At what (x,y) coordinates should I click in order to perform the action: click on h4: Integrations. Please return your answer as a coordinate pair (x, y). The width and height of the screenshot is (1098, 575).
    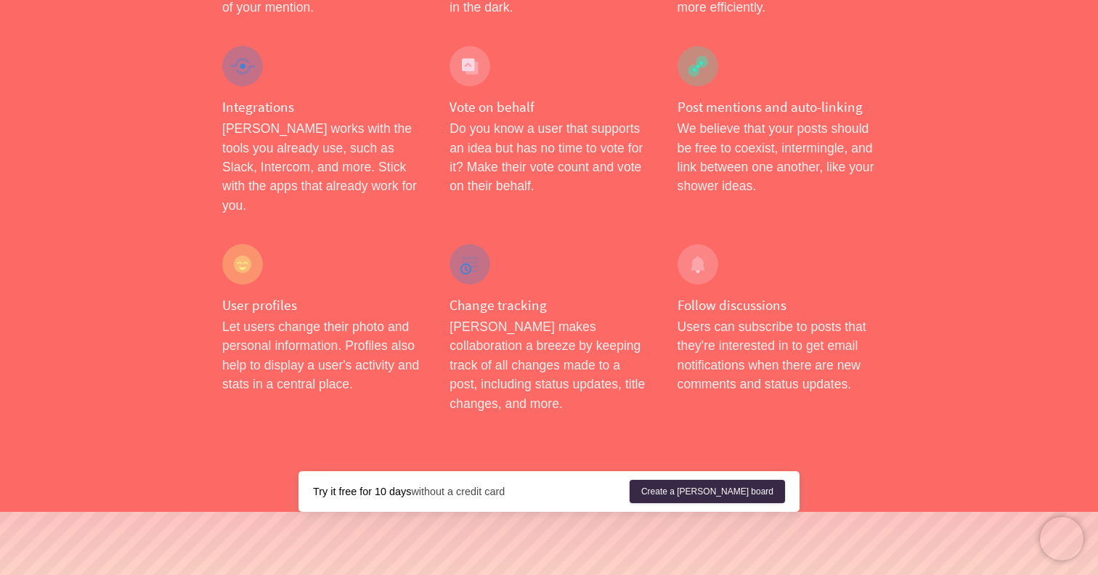
    Looking at the image, I should click on (321, 107).